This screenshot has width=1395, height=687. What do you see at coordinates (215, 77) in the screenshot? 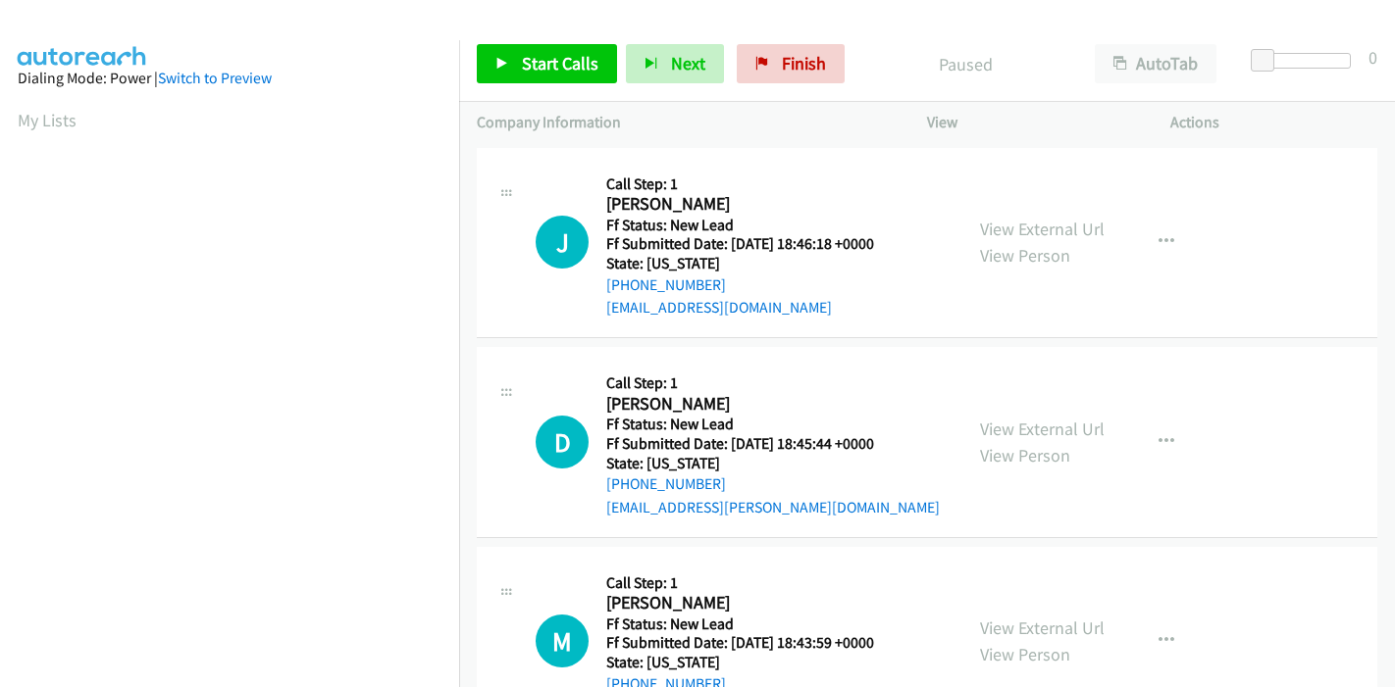
I see `a: Switch to Preview` at bounding box center [215, 77].